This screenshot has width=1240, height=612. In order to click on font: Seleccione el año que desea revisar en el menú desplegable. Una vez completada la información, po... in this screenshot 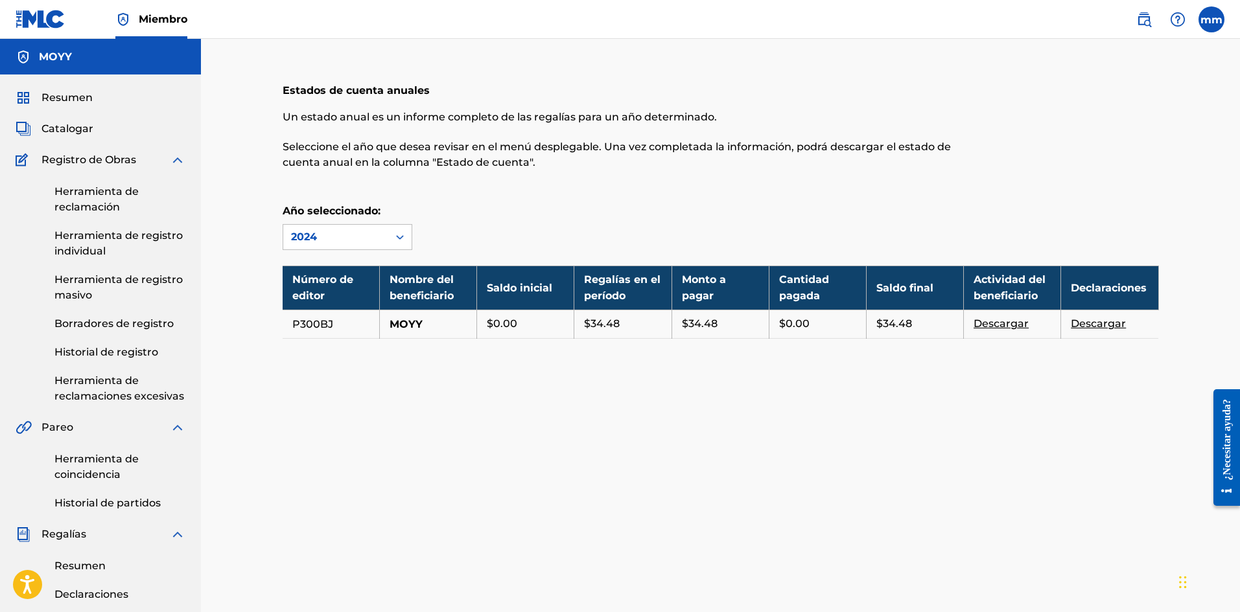, I will do `click(616, 154)`.